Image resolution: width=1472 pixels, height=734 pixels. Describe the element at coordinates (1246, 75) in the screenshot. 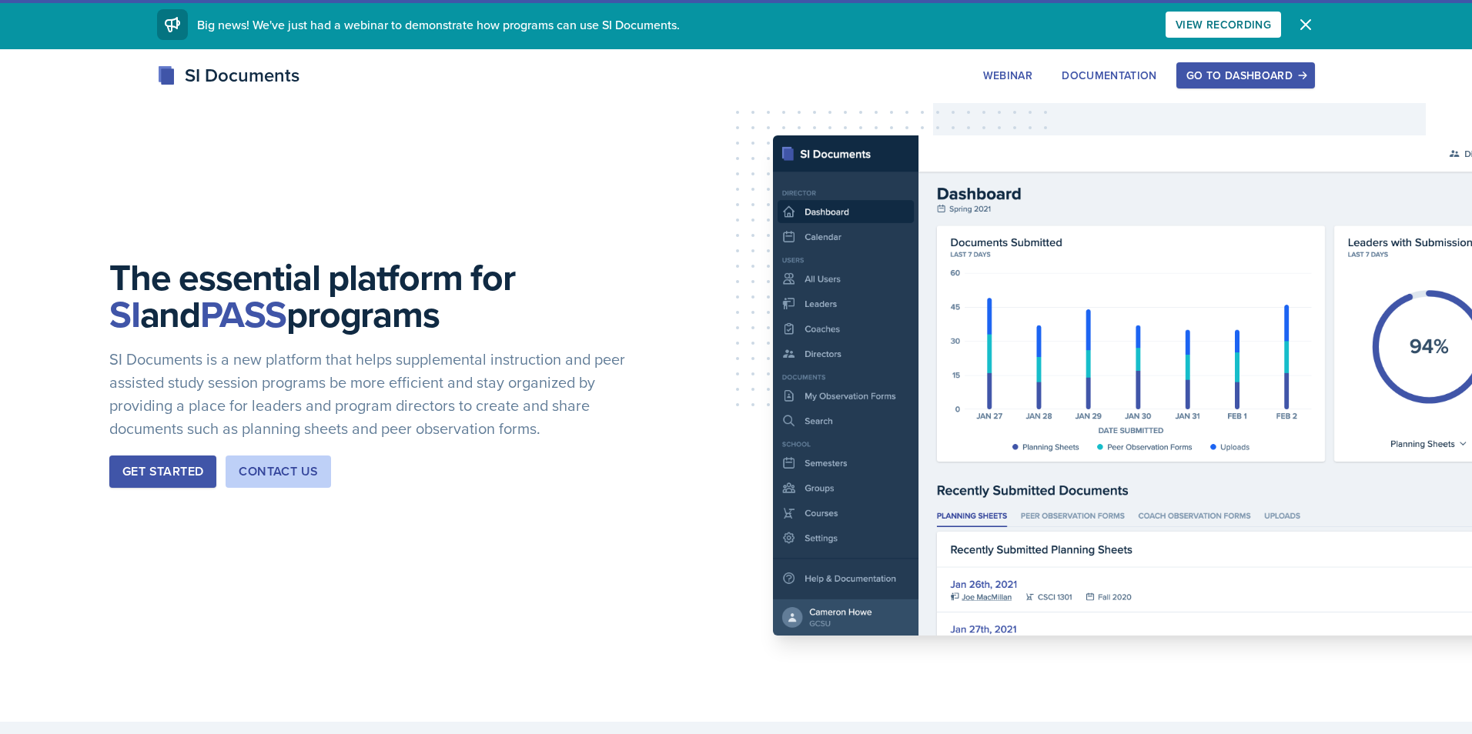

I see `button: Go to Dashboard` at that location.